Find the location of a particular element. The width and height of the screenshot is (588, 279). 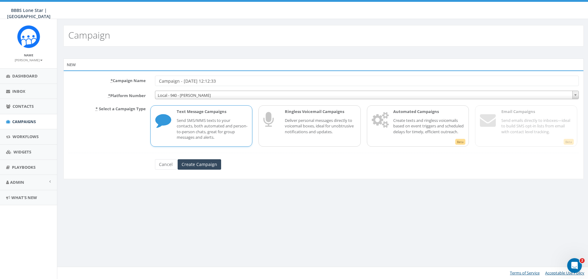

input: Enter Campaign Name is located at coordinates (367, 81).